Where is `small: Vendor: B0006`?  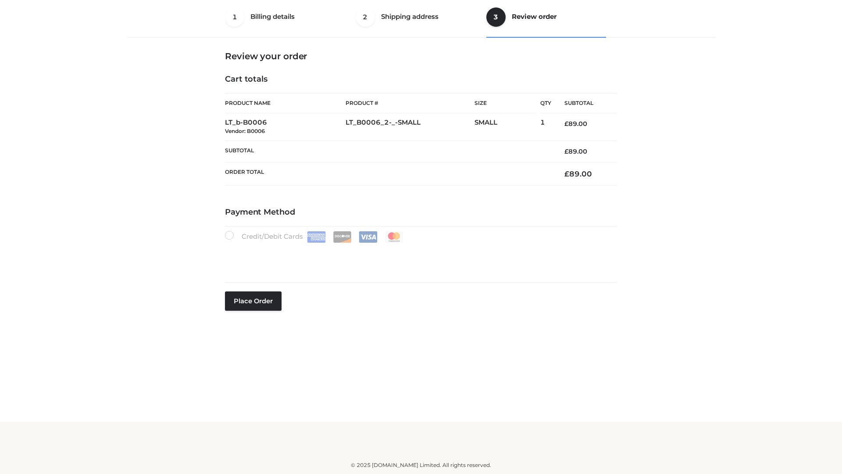
small: Vendor: B0006 is located at coordinates (245, 131).